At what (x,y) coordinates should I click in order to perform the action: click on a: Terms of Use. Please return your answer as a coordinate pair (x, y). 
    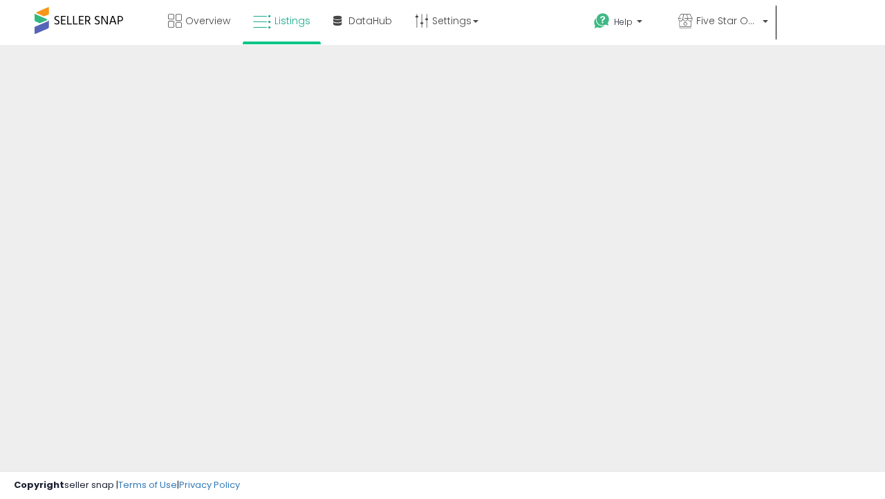
    Looking at the image, I should click on (147, 484).